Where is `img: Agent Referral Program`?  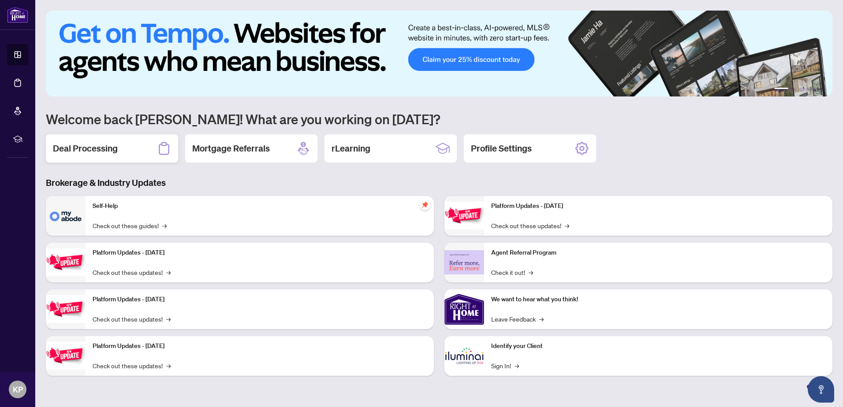
img: Agent Referral Program is located at coordinates (464, 262).